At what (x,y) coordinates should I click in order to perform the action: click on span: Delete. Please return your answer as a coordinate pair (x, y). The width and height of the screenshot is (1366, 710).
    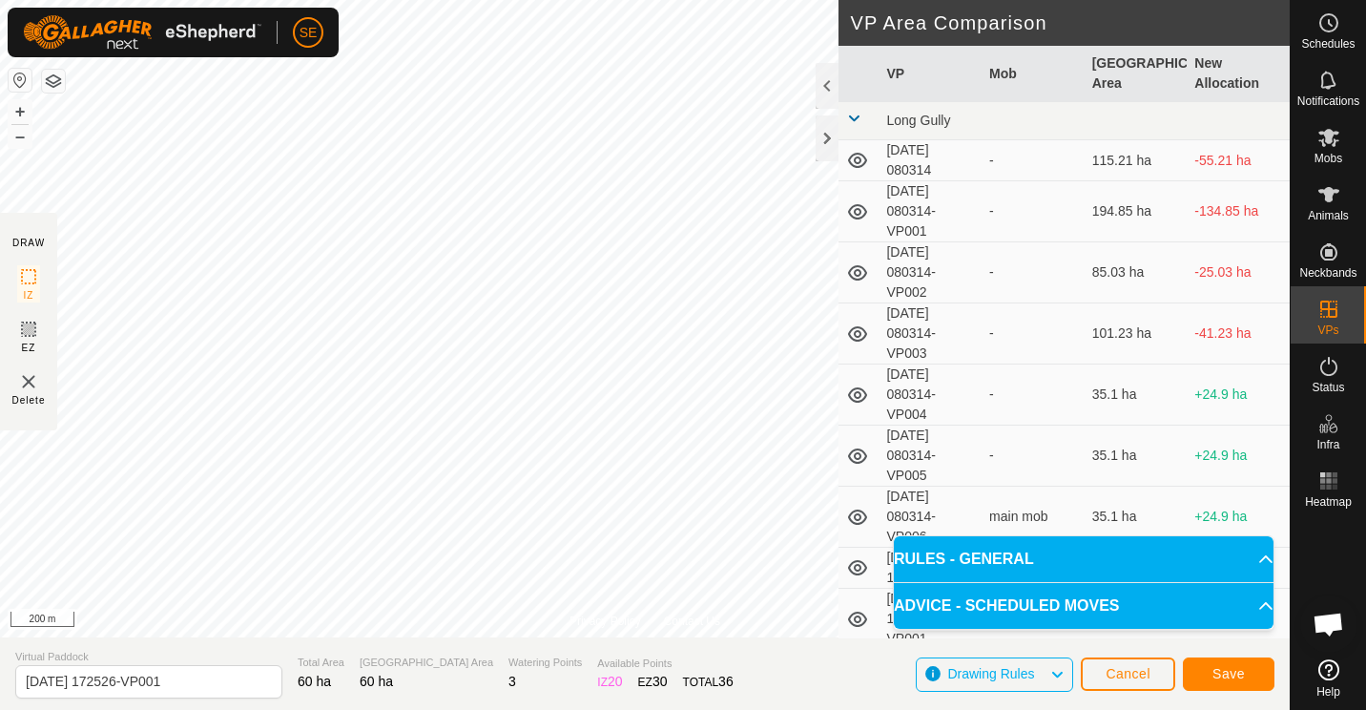
    Looking at the image, I should click on (29, 400).